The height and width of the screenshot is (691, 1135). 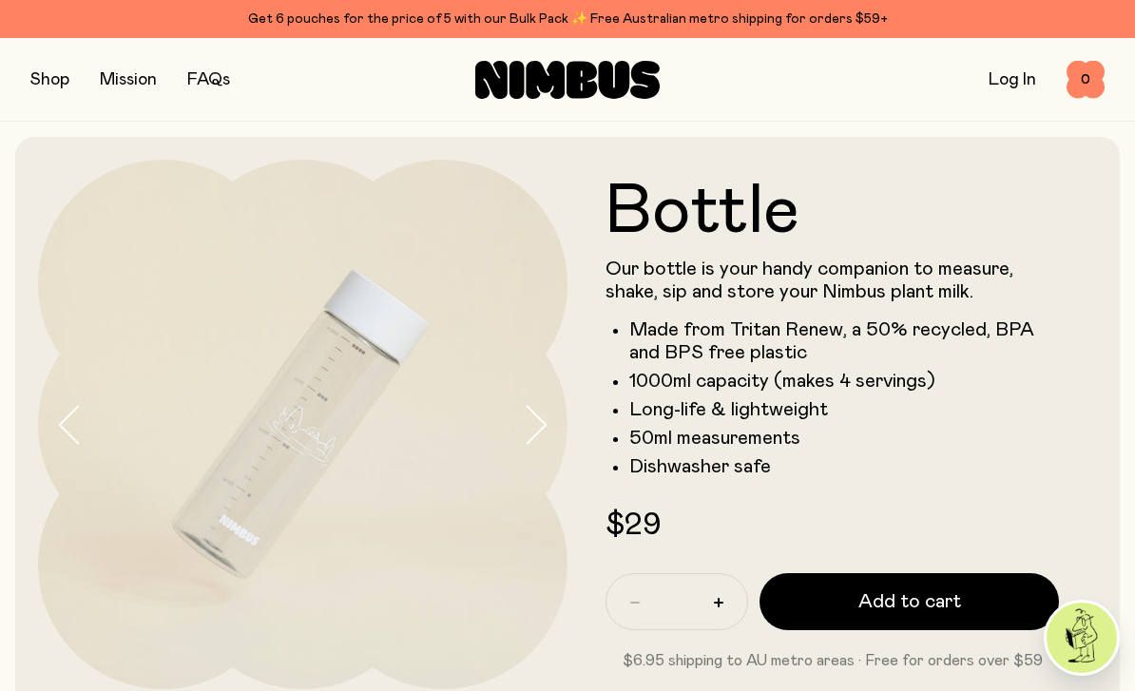 What do you see at coordinates (831, 280) in the screenshot?
I see `p: Our bottle is your handy companion to measure, shake, sip and store your Nimbus plant milk.` at bounding box center [831, 280].